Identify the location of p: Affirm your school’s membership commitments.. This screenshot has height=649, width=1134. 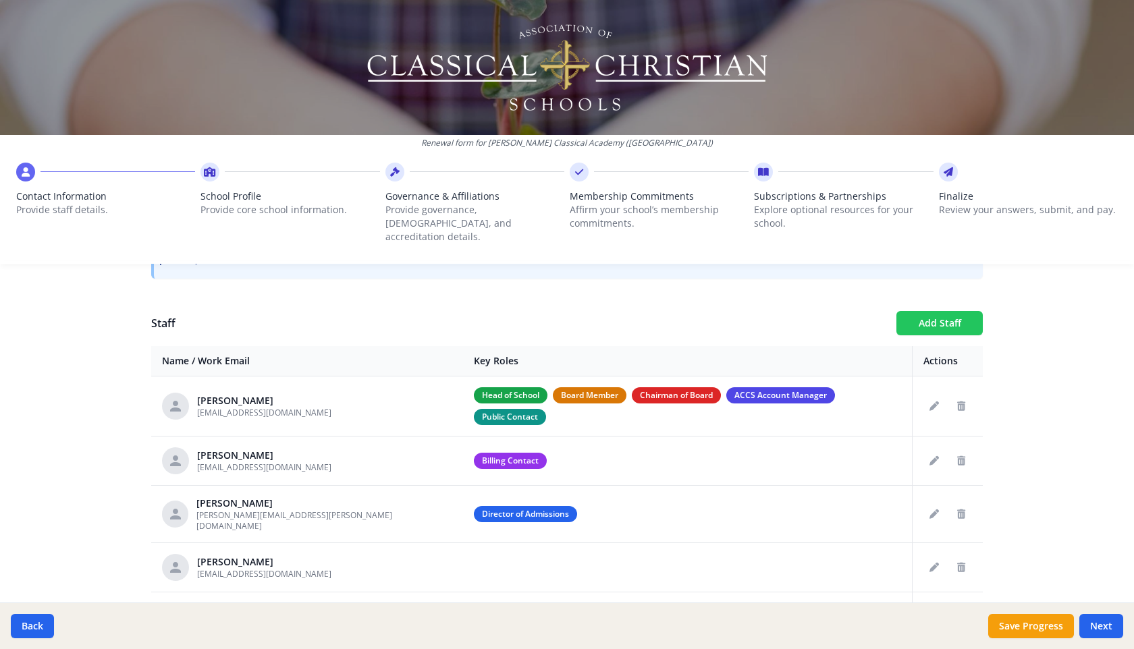
(659, 217).